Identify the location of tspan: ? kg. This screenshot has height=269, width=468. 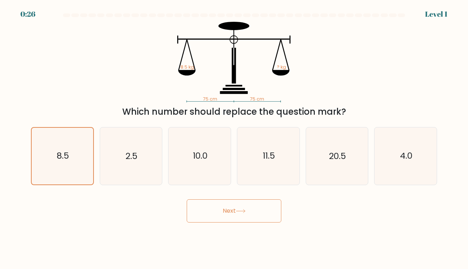
(281, 67).